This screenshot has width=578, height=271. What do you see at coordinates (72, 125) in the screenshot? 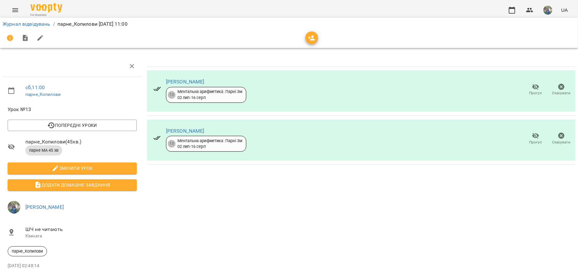
I see `span: Попередні уроки` at bounding box center [72, 125].